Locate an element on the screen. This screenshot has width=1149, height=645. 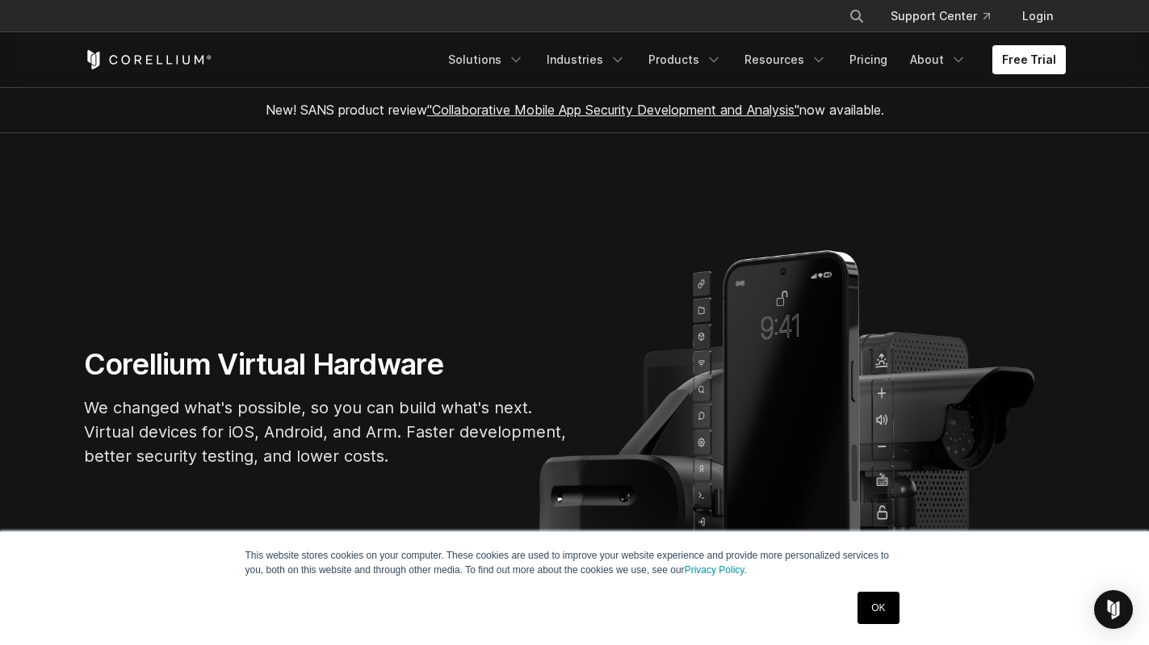
a: Pricing is located at coordinates (868, 60).